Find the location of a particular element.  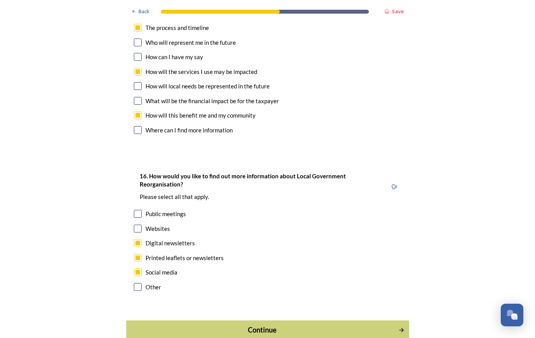

p: Please select all that apply. is located at coordinates (261, 196).